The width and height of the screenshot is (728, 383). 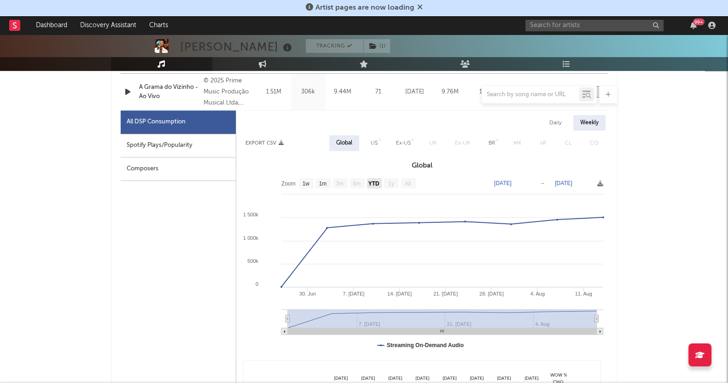 I want to click on div: BR, so click(x=492, y=143).